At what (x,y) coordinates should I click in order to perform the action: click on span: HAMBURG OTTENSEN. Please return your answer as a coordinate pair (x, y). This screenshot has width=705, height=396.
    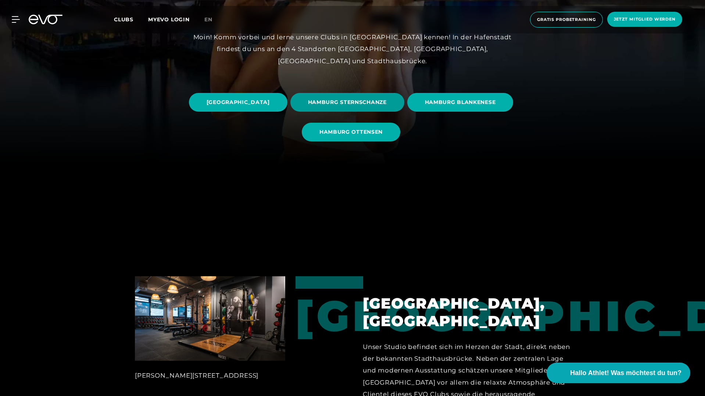
    Looking at the image, I should click on (351, 132).